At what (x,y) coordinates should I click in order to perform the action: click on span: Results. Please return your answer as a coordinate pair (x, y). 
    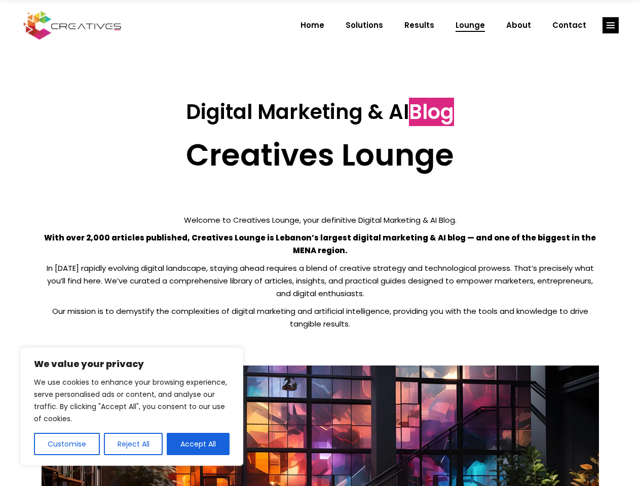
    Looking at the image, I should click on (419, 25).